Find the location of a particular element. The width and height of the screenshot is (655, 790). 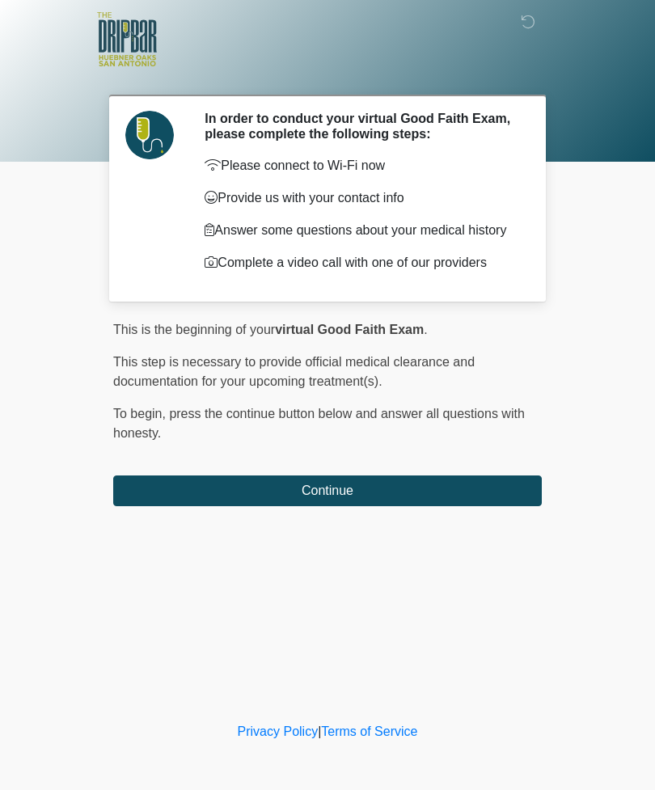

img: The DRIPBaR - The Strand at Huebner Oaks Logo is located at coordinates (127, 39).